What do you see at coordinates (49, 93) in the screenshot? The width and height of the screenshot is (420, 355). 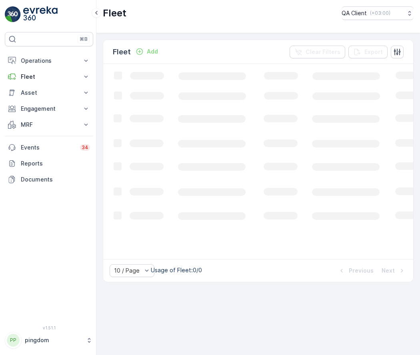 I see `p: Asset` at bounding box center [49, 93].